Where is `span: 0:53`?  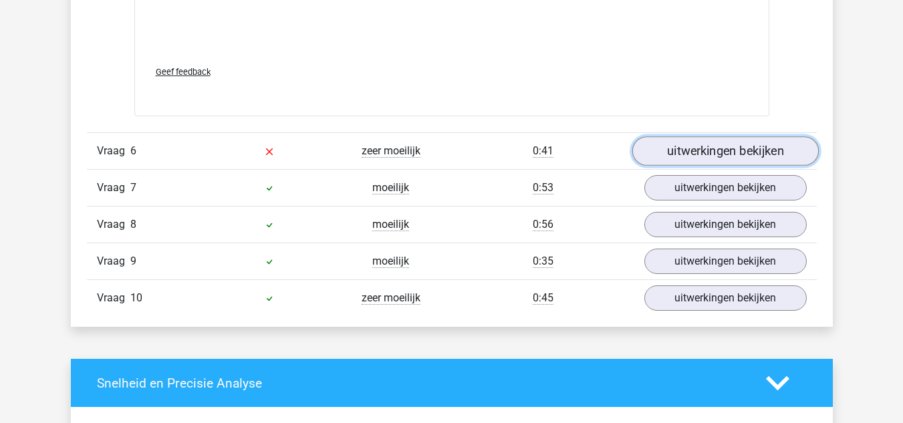
span: 0:53 is located at coordinates (543, 188).